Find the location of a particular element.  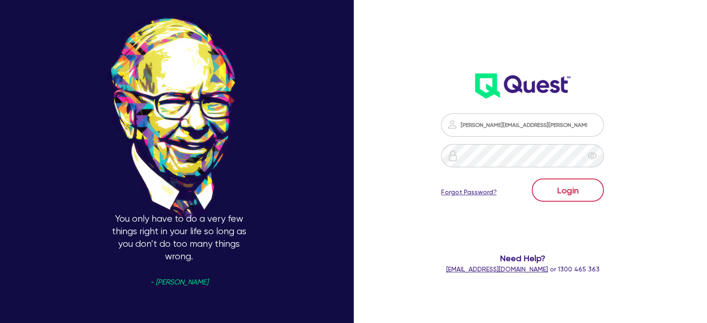

img: wH2k97JdezQIQAAAABJRU5ErkJggg== is located at coordinates (522, 86).